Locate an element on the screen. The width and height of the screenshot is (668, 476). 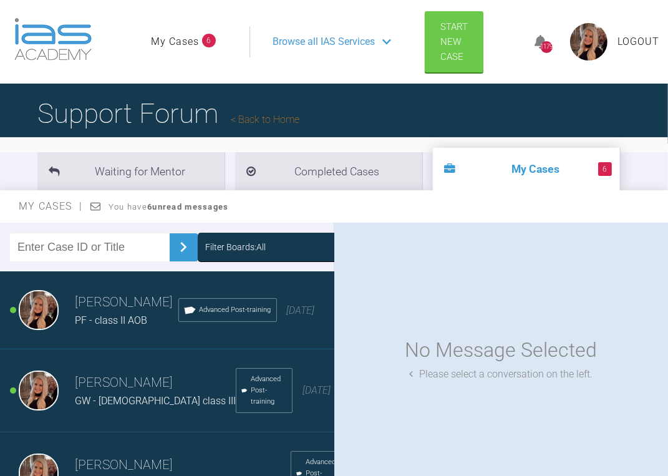
li: My Cases is located at coordinates (526, 169).